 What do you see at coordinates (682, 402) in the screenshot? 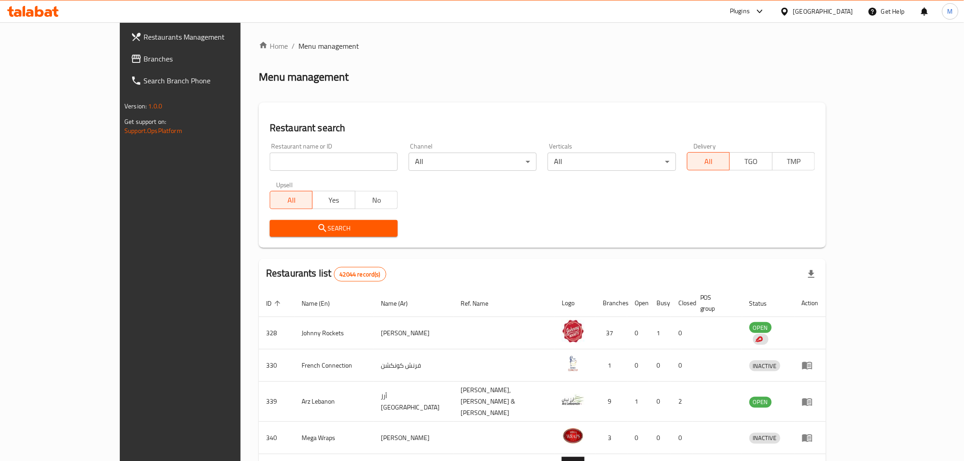
I see `td: 2` at bounding box center [682, 402].